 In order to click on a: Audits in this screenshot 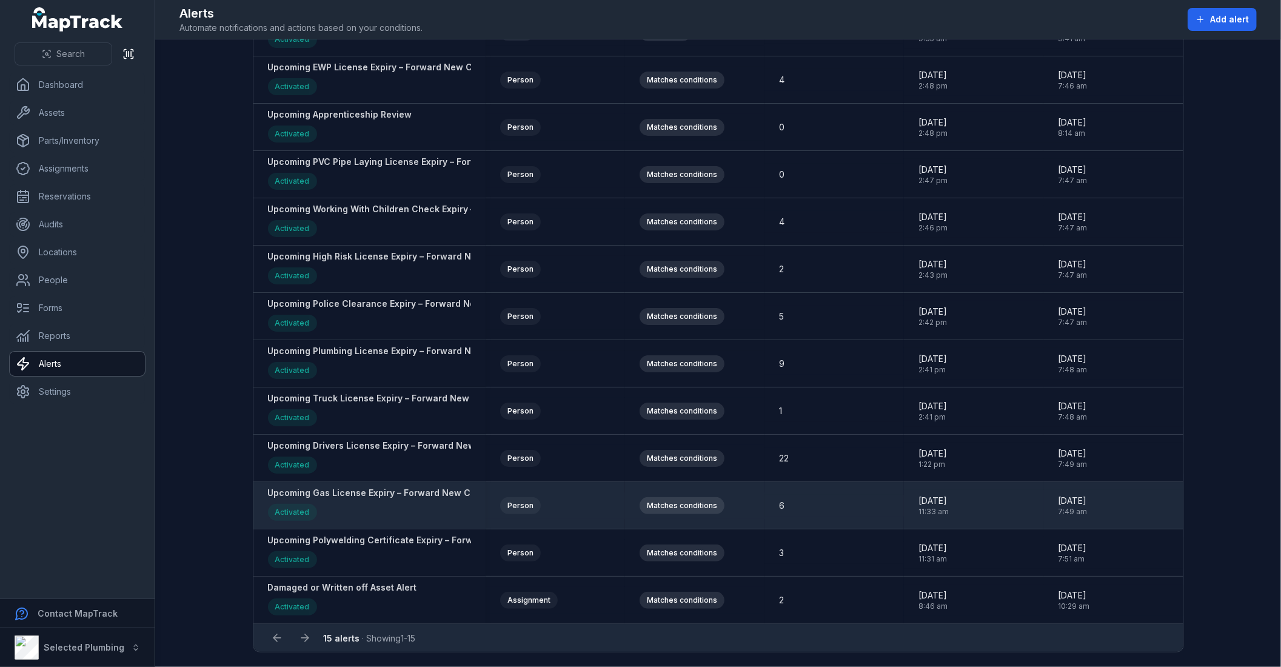, I will do `click(77, 224)`.